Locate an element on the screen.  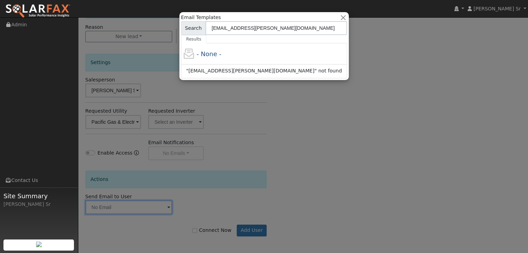
img: SolarFax is located at coordinates (38, 11).